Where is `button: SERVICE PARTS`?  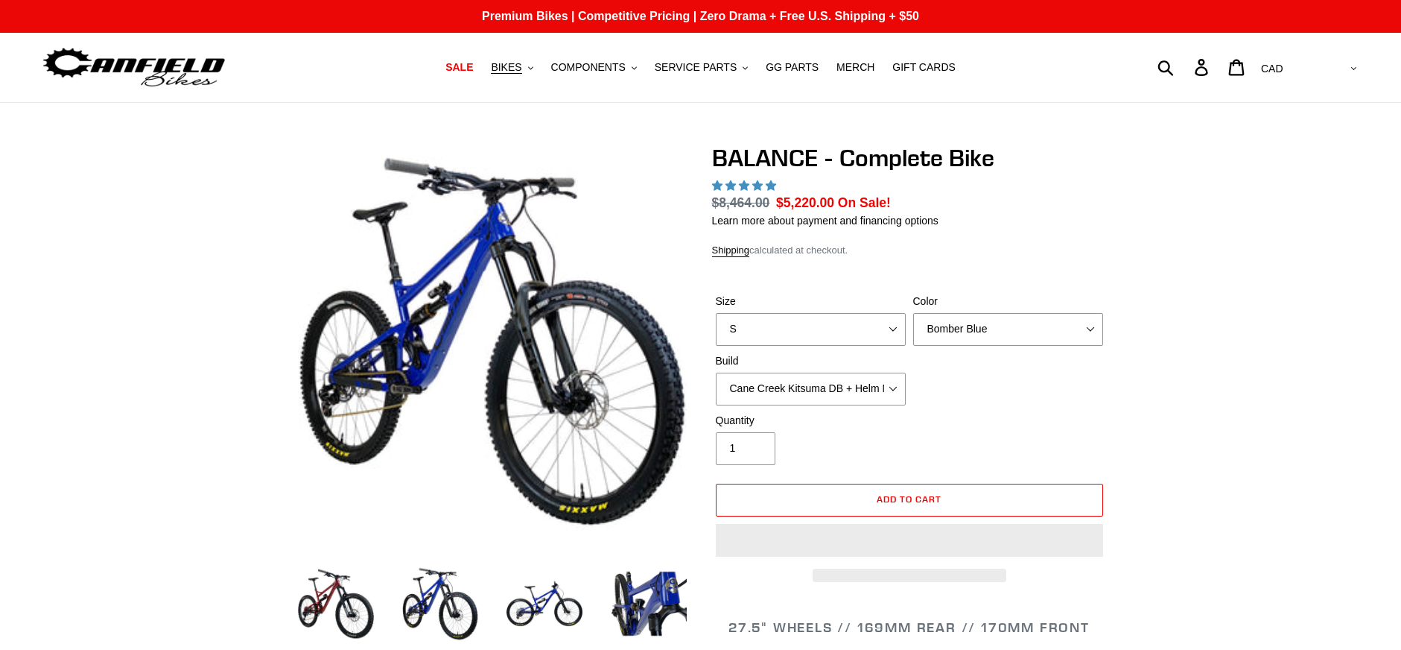 button: SERVICE PARTS is located at coordinates (701, 67).